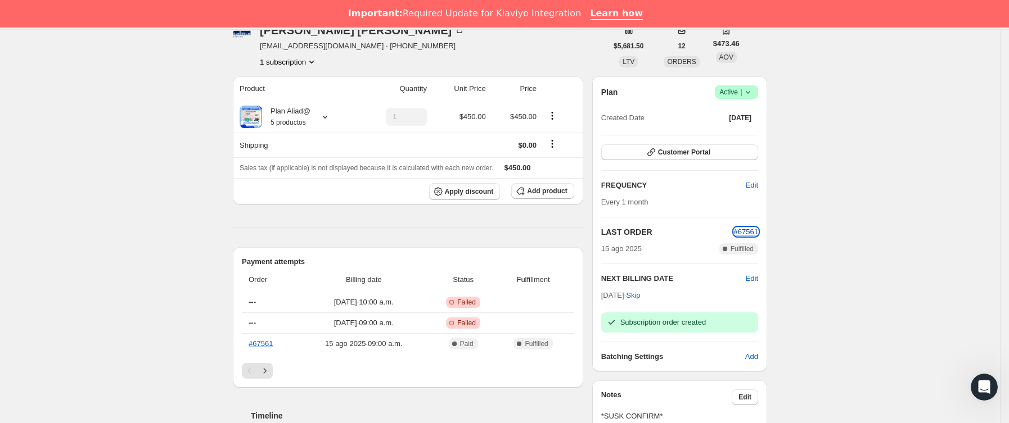 Image resolution: width=1009 pixels, height=423 pixels. What do you see at coordinates (514, 89) in the screenshot?
I see `th: Price` at bounding box center [514, 89].